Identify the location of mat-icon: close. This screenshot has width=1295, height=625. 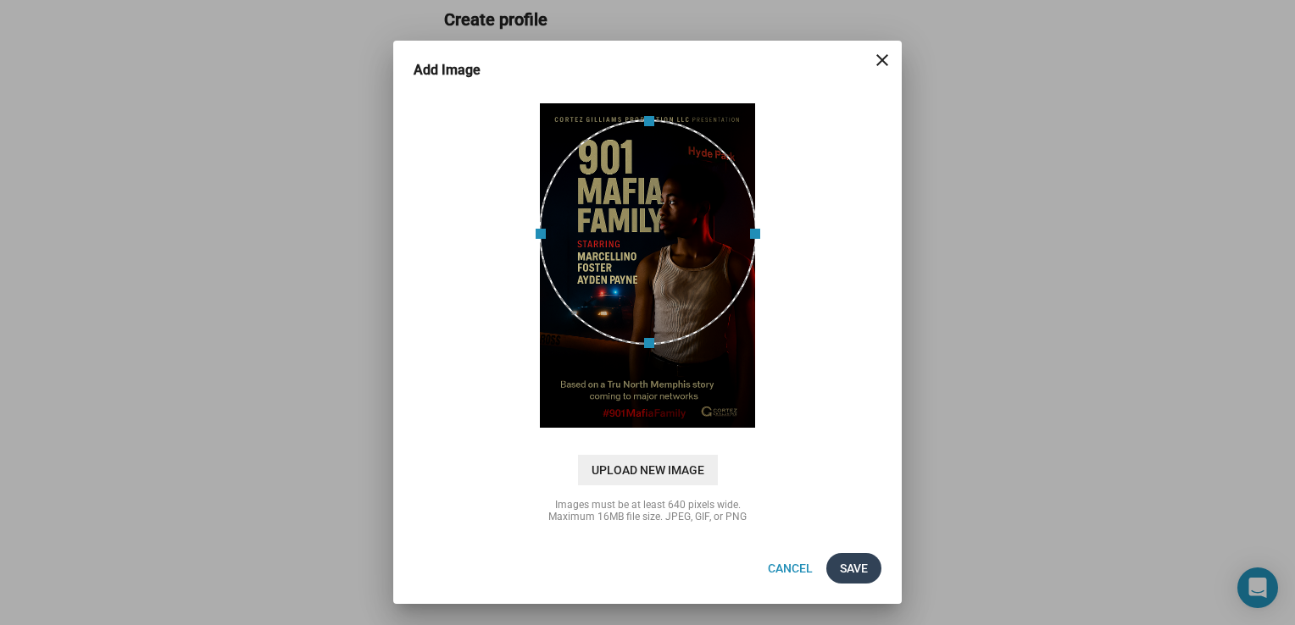
(882, 60).